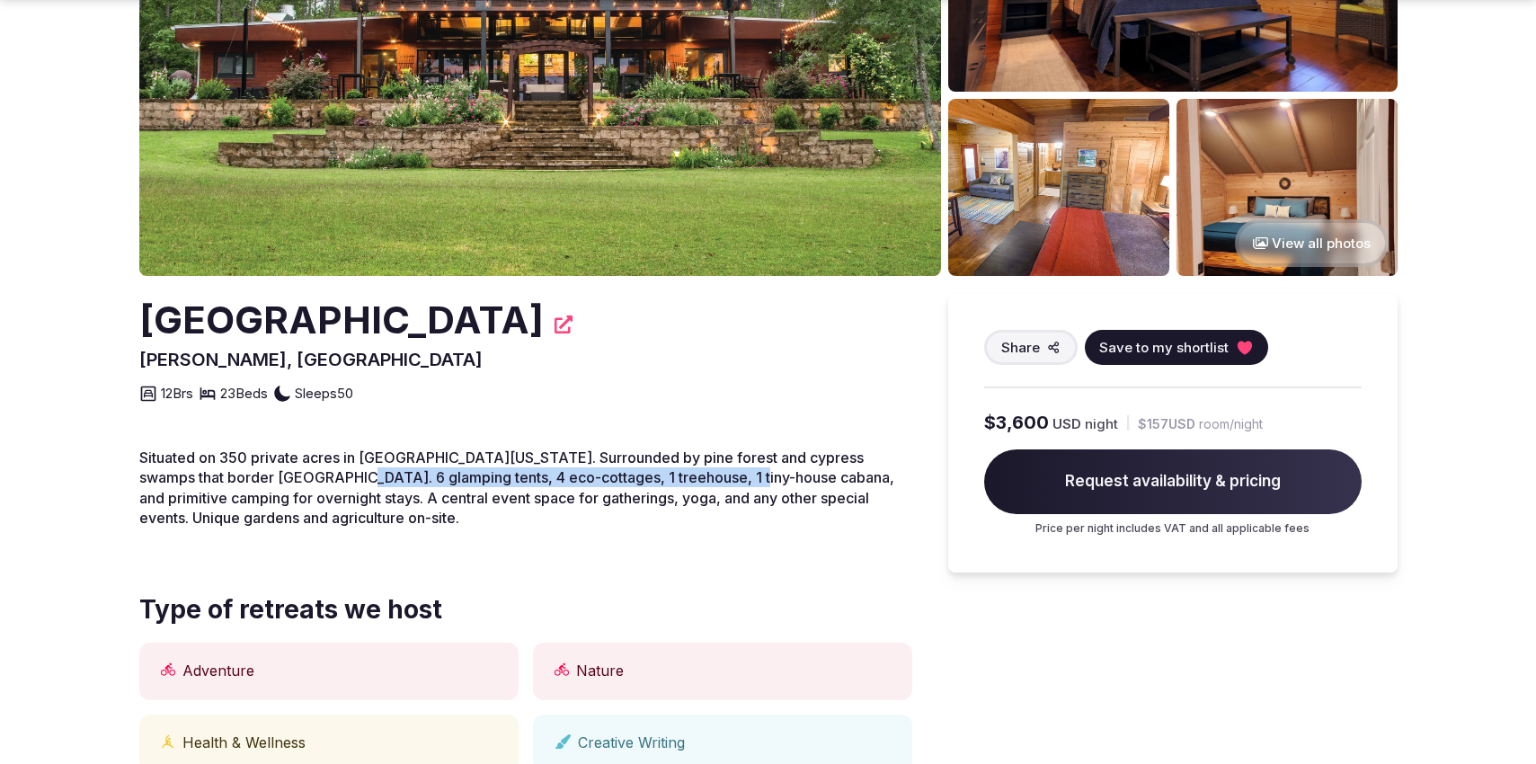  Describe the element at coordinates (324, 393) in the screenshot. I see `span: Sleeps 50` at that location.